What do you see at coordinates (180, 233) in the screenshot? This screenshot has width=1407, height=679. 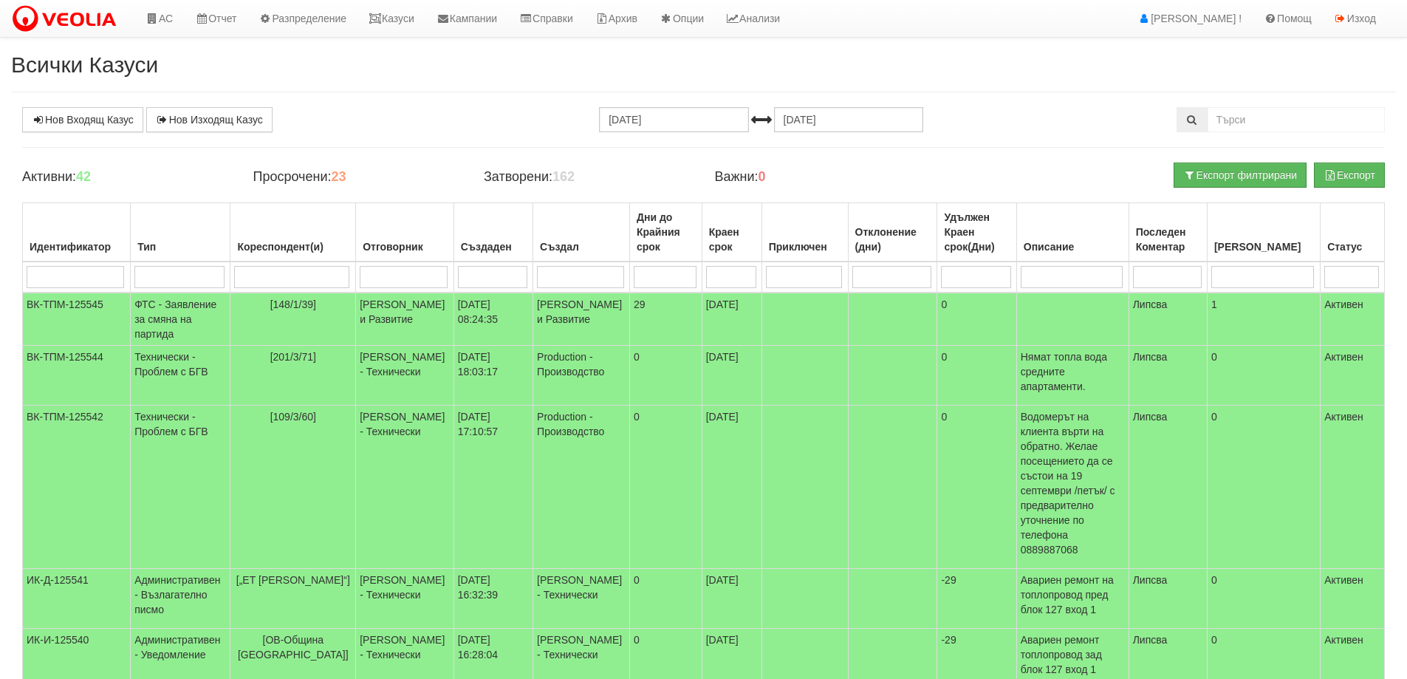 I see `th: Тип: No sort applied, activate to apply an ascending sort` at bounding box center [180, 233].